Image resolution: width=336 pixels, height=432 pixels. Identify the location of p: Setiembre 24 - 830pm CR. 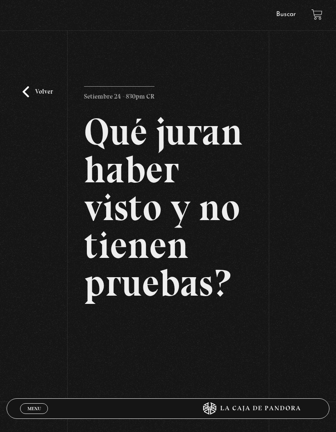
(119, 94).